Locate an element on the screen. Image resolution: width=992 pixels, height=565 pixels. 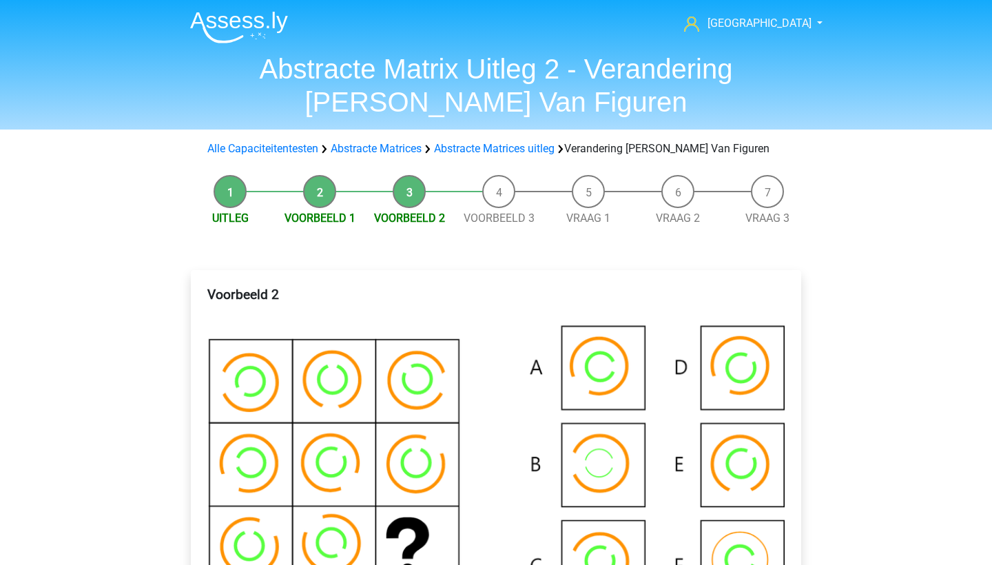
a: Vraag 2 is located at coordinates (678, 218).